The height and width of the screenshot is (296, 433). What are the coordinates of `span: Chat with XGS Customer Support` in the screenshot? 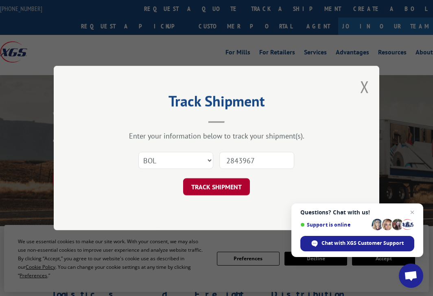 It's located at (362, 244).